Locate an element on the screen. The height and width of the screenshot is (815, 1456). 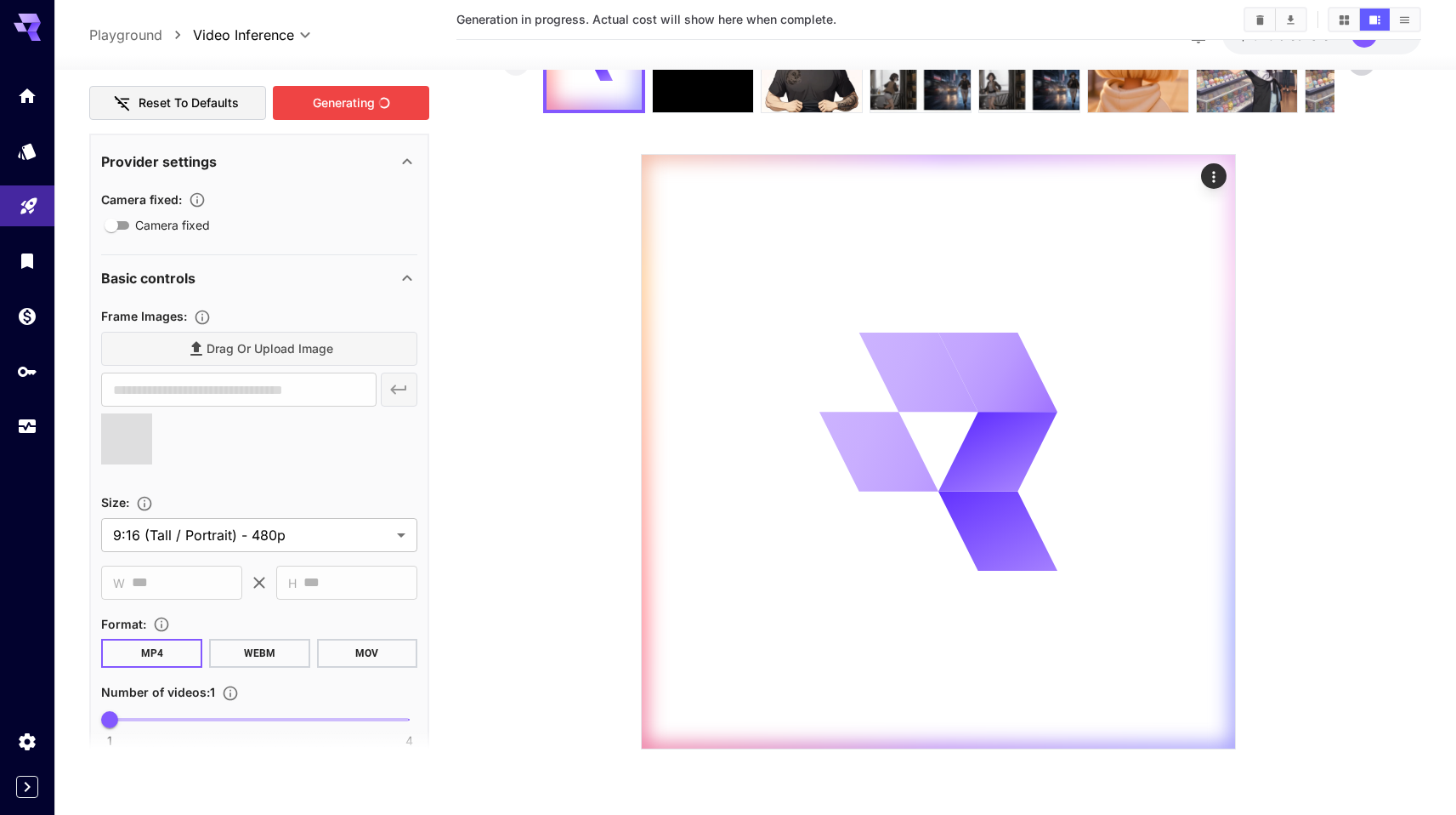
span: Video Inference is located at coordinates (243, 35).